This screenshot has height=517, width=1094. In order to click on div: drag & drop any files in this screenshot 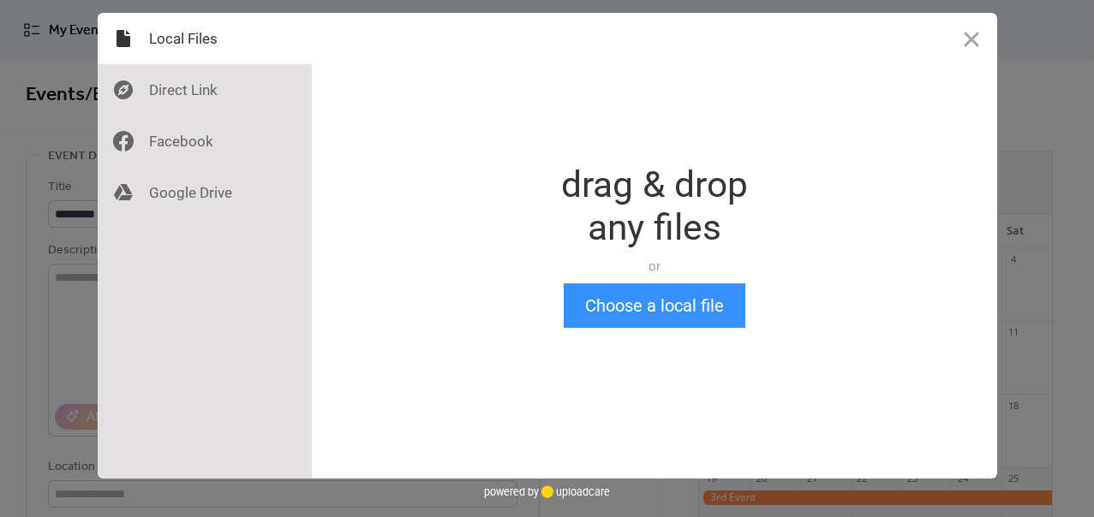, I will do `click(654, 206)`.